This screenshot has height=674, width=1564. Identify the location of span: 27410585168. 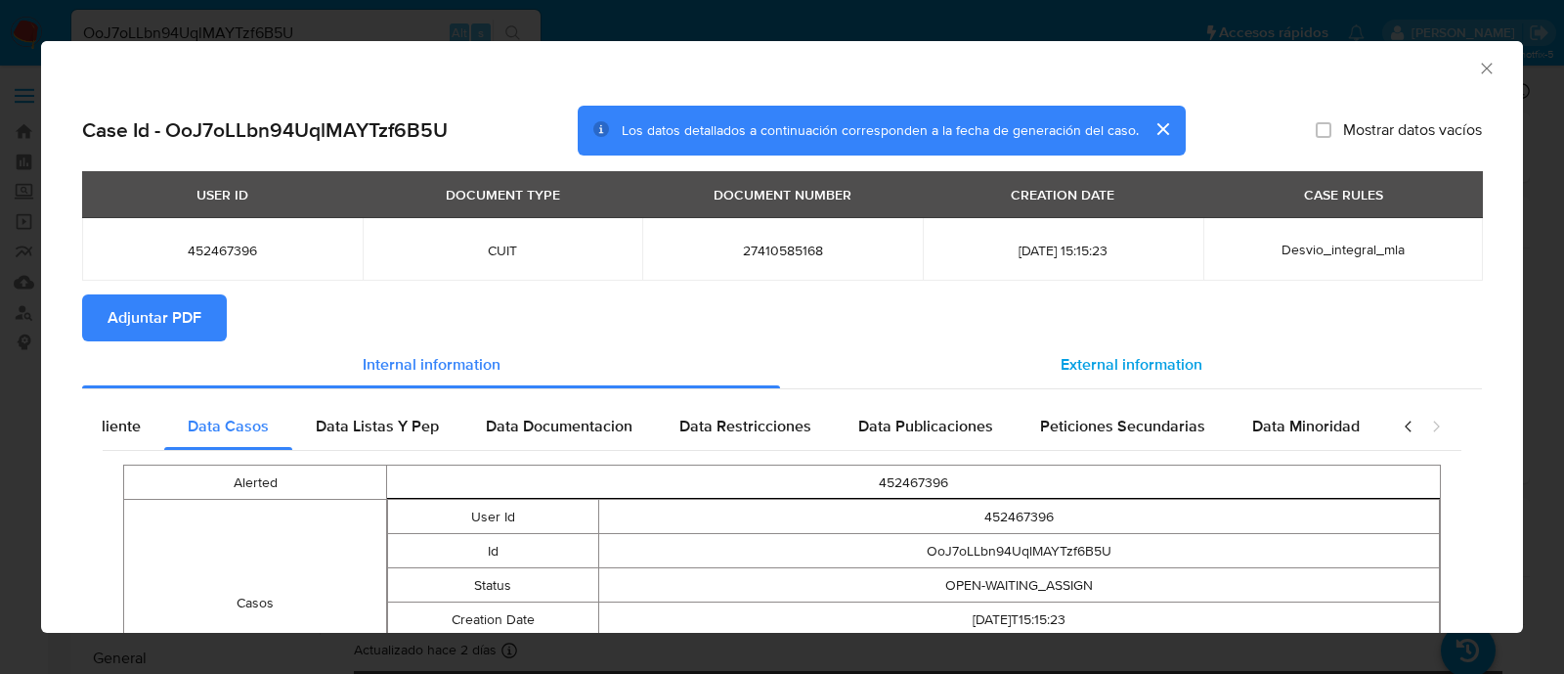
(782, 250).